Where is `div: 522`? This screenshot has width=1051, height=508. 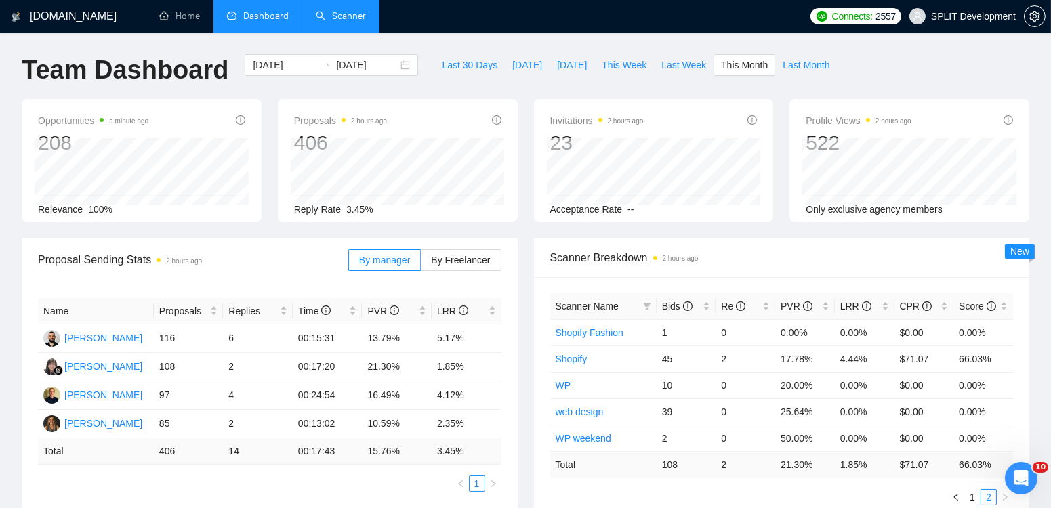
div: 522 is located at coordinates (859, 143).